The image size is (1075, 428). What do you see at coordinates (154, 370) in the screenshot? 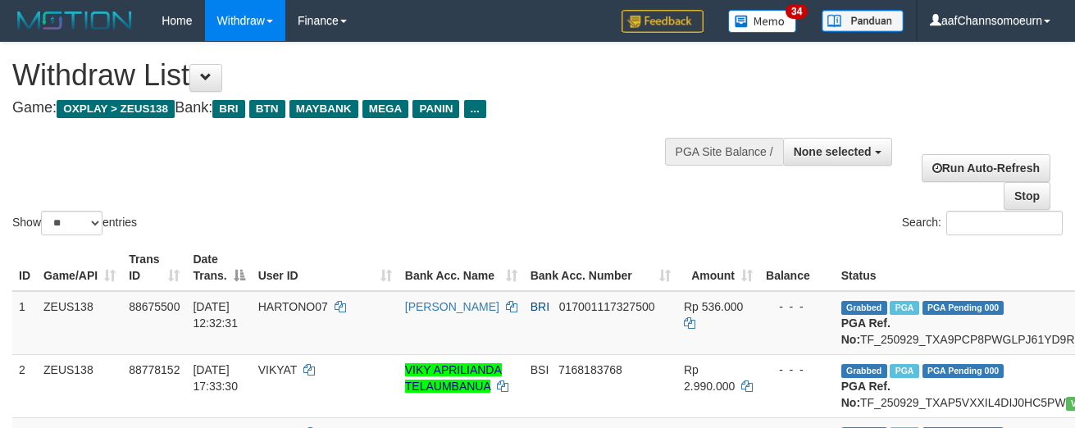
I see `span: 88778152` at bounding box center [154, 370].